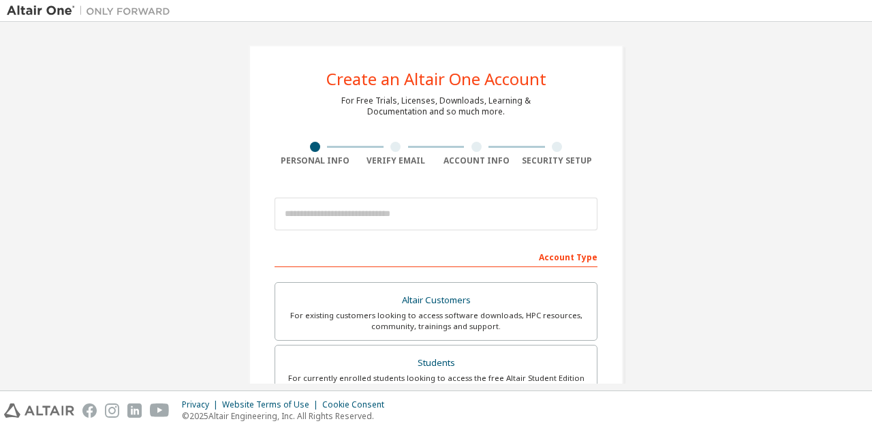 This screenshot has height=430, width=872. Describe the element at coordinates (159, 410) in the screenshot. I see `img: youtube.svg` at that location.